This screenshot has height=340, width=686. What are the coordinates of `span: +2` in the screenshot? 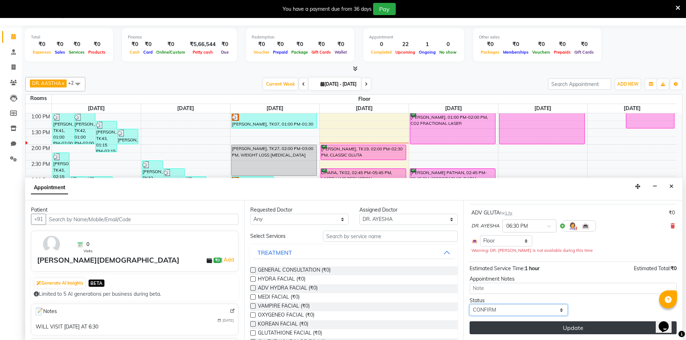 It's located at (73, 83).